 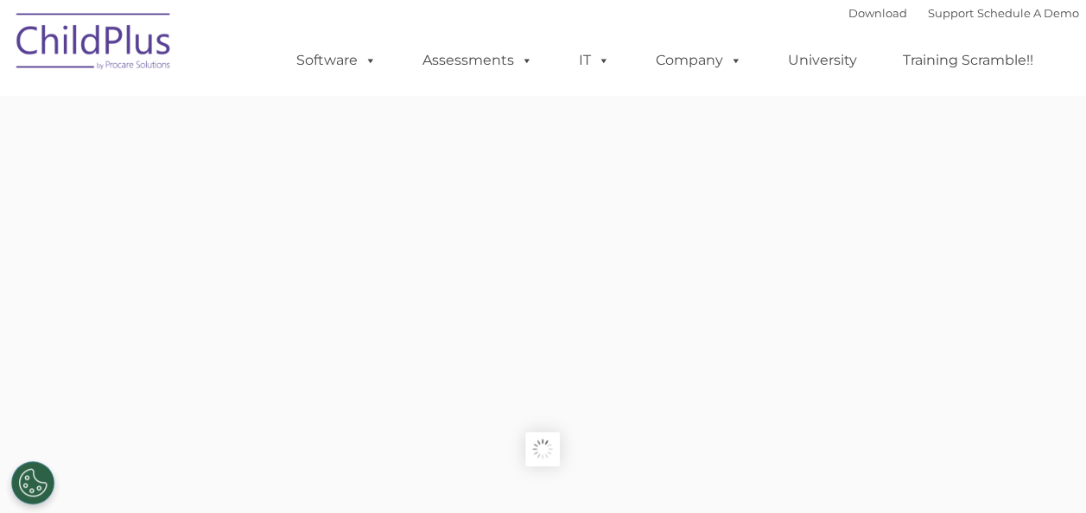 I want to click on a: Support, so click(x=950, y=13).